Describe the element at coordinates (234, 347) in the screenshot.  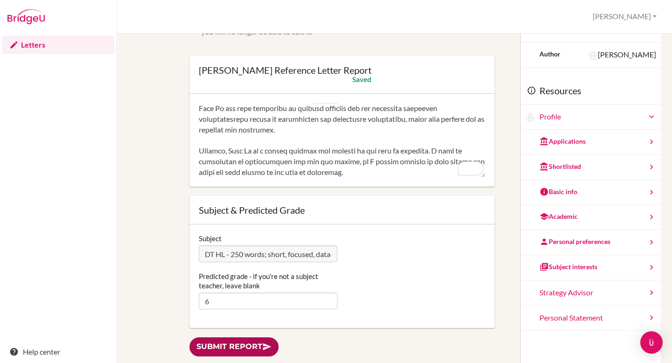
I see `a: Submit report` at that location.